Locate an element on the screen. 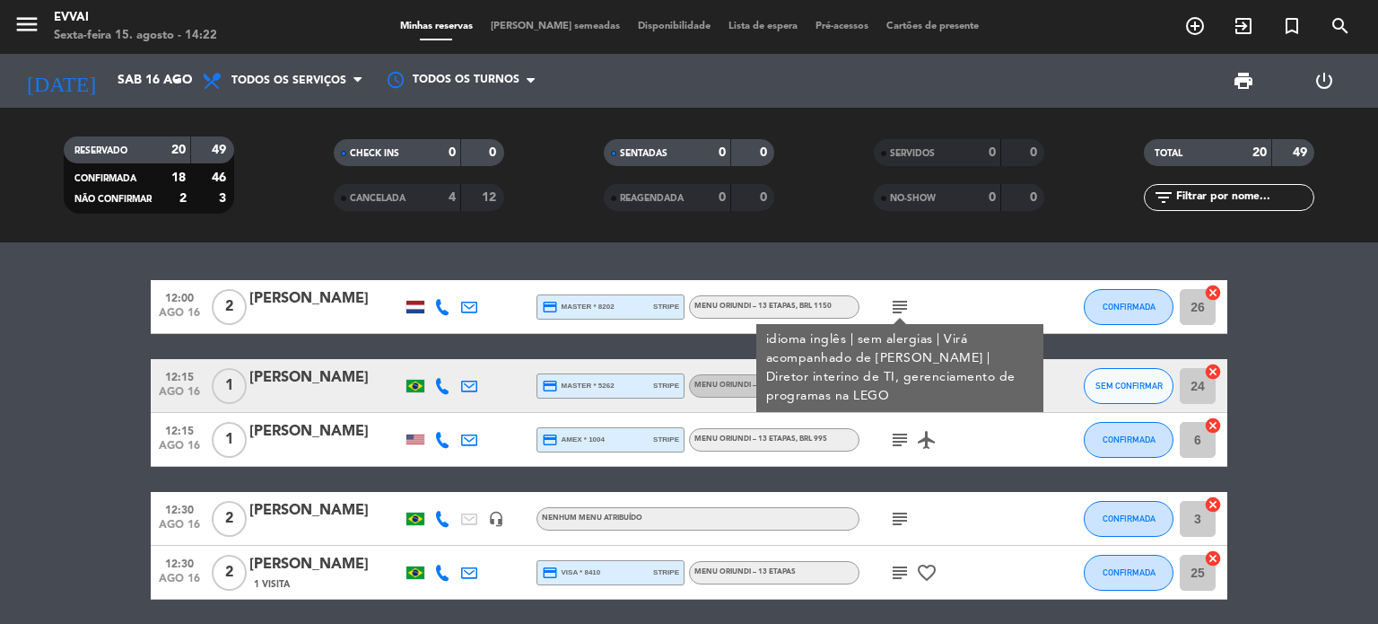  i: add_circle_outline is located at coordinates (1195, 26).